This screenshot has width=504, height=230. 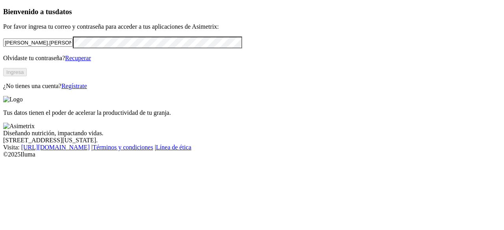 I want to click on div: Diseñando nutrición, impactando vidas., so click(x=252, y=134).